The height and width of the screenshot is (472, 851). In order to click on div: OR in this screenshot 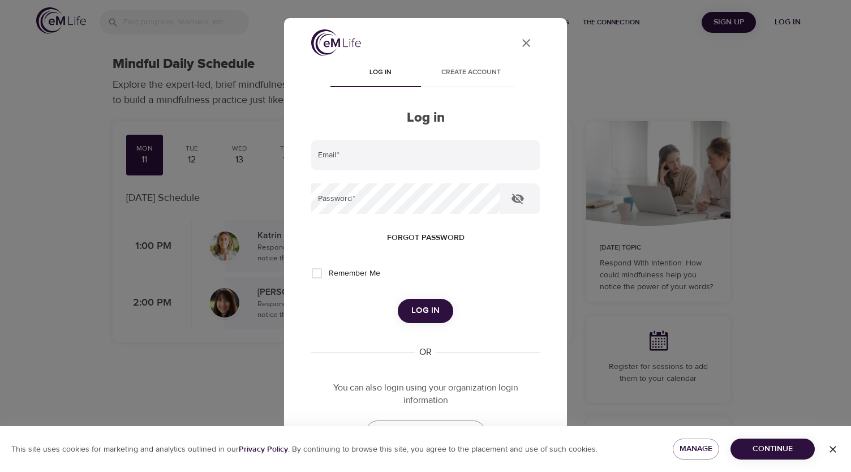, I will do `click(426, 352)`.